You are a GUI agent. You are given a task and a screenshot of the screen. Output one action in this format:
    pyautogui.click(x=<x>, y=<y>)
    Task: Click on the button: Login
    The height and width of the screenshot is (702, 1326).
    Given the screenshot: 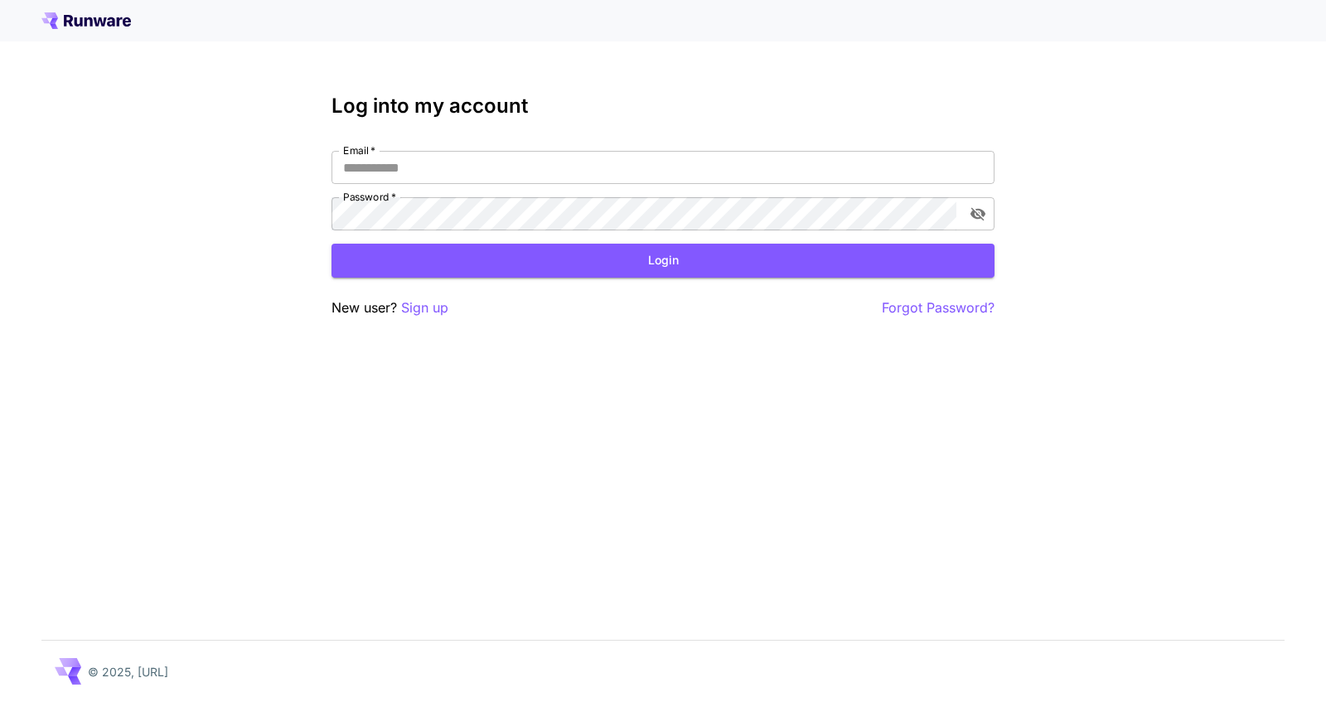 What is the action you would take?
    pyautogui.click(x=663, y=260)
    